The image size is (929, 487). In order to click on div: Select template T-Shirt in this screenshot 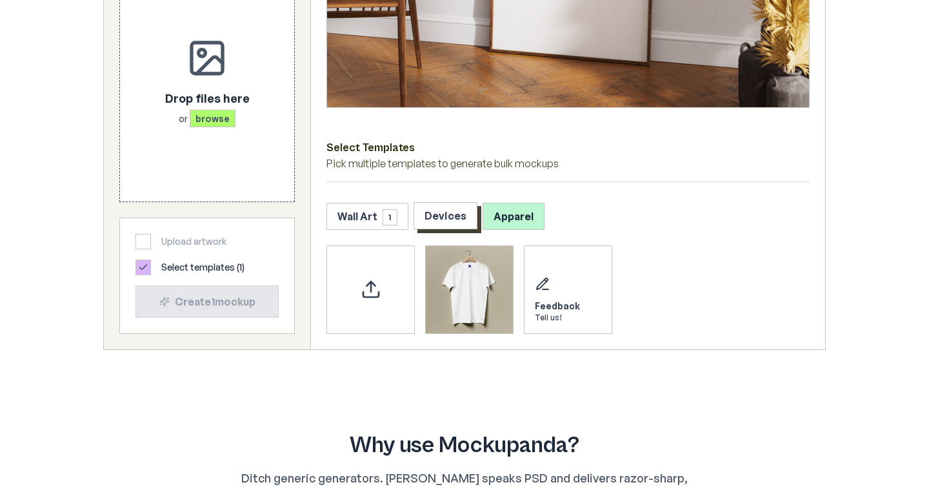, I will do `click(469, 289)`.